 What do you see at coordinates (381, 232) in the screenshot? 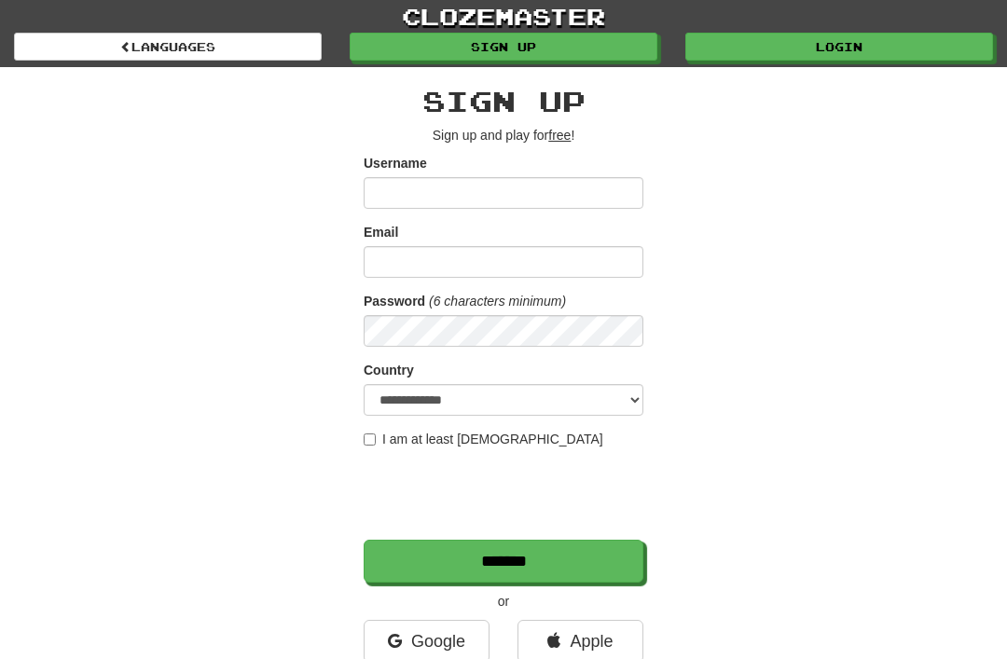
I see `label: Email` at bounding box center [381, 232].